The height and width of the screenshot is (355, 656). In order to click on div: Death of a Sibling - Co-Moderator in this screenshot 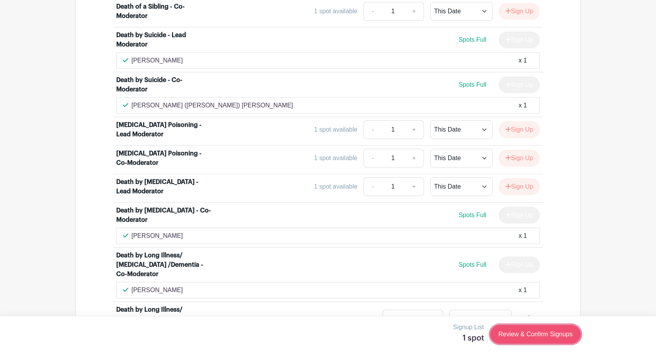, I will do `click(165, 11)`.